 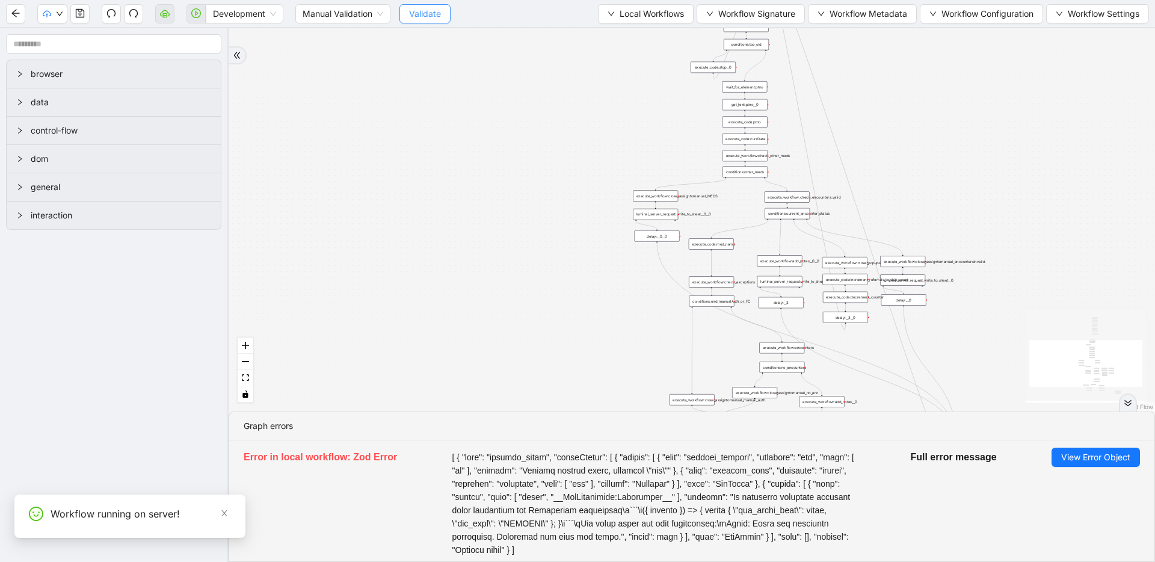 I want to click on g: Edge from conditions:current_encounter_status to execute_workflow:close_popups, so click(x=819, y=238).